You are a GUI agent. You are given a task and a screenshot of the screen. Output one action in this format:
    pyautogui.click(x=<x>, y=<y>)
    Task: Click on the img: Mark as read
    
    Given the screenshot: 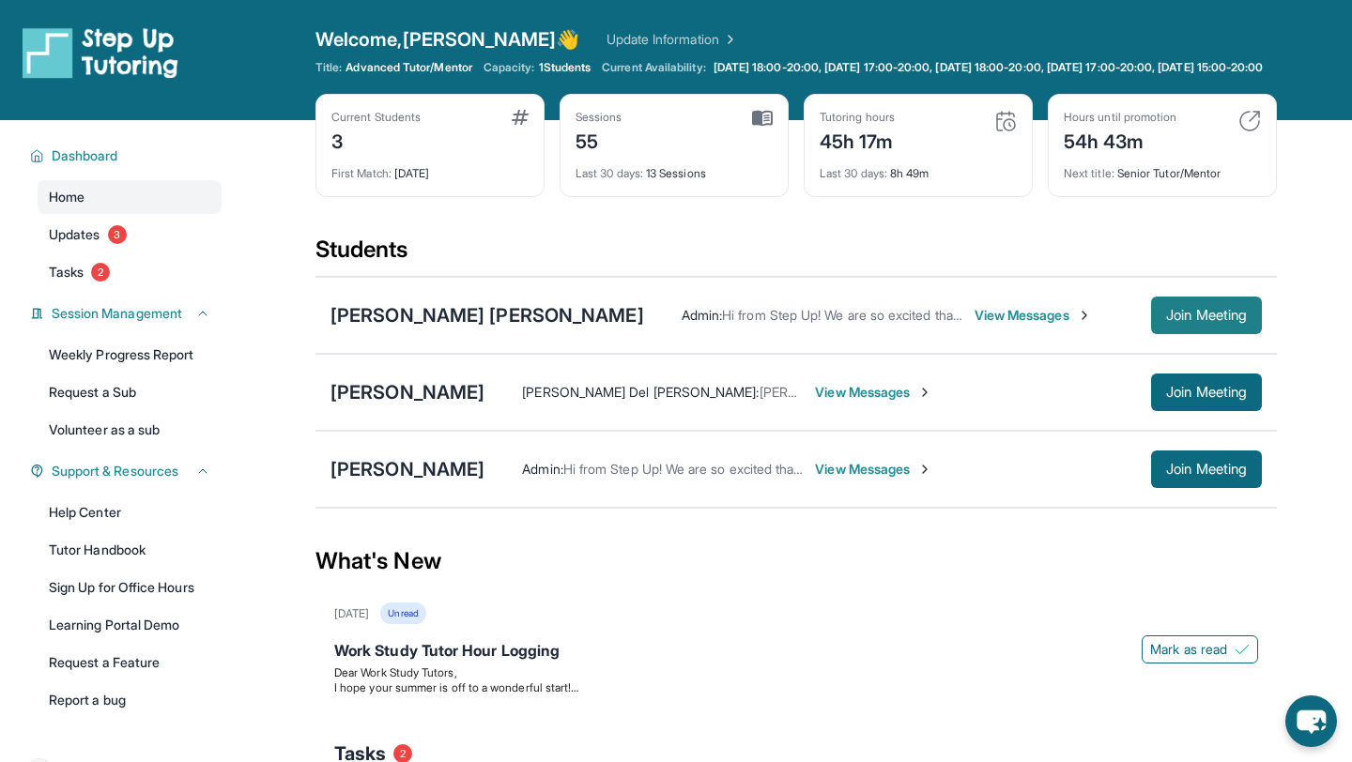 What is the action you would take?
    pyautogui.click(x=1242, y=650)
    